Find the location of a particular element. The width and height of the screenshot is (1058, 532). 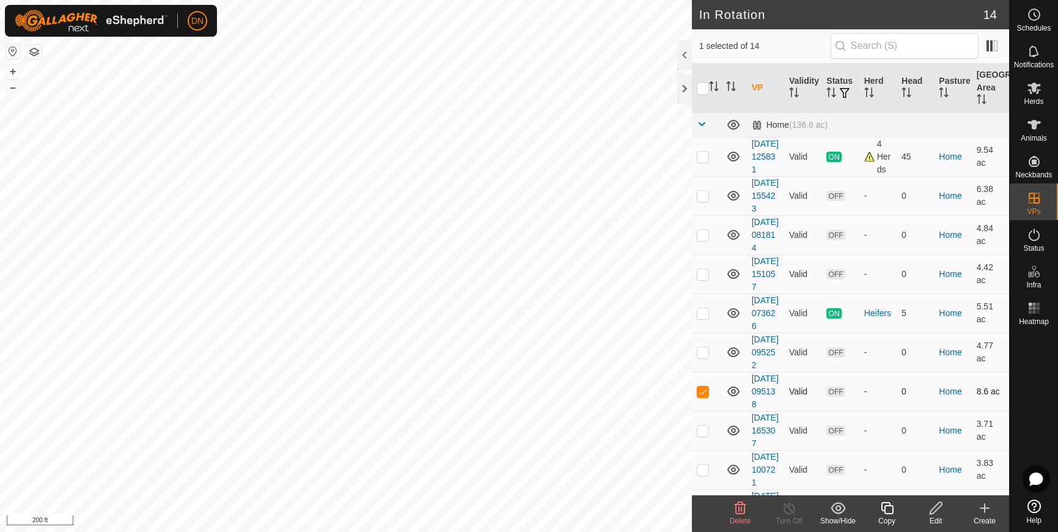

th: Validity is located at coordinates (802, 88).